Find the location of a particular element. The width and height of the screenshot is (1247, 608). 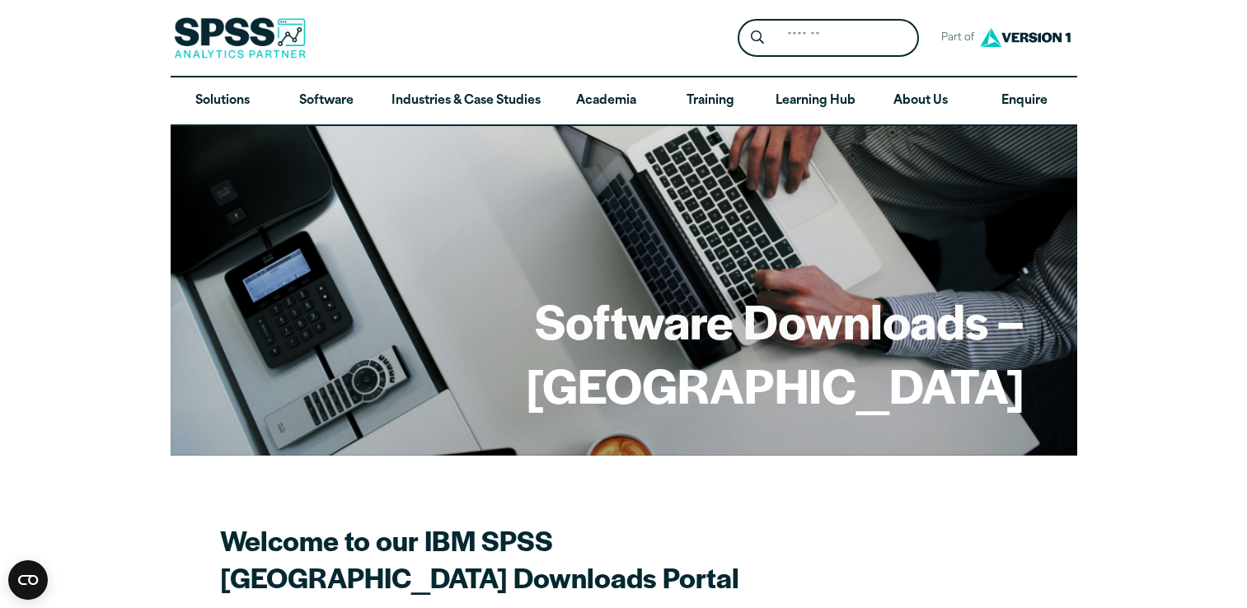

a: Academia is located at coordinates (606, 101).